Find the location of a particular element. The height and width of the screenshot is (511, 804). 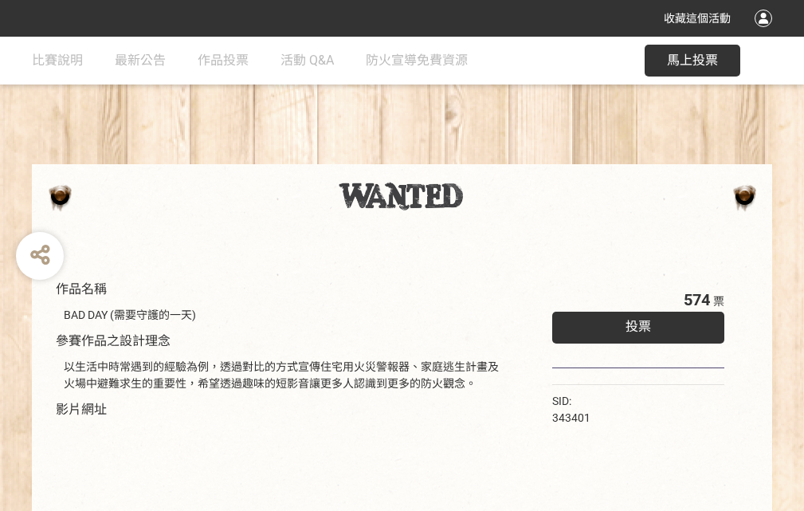

span: 投票 is located at coordinates (638, 326).